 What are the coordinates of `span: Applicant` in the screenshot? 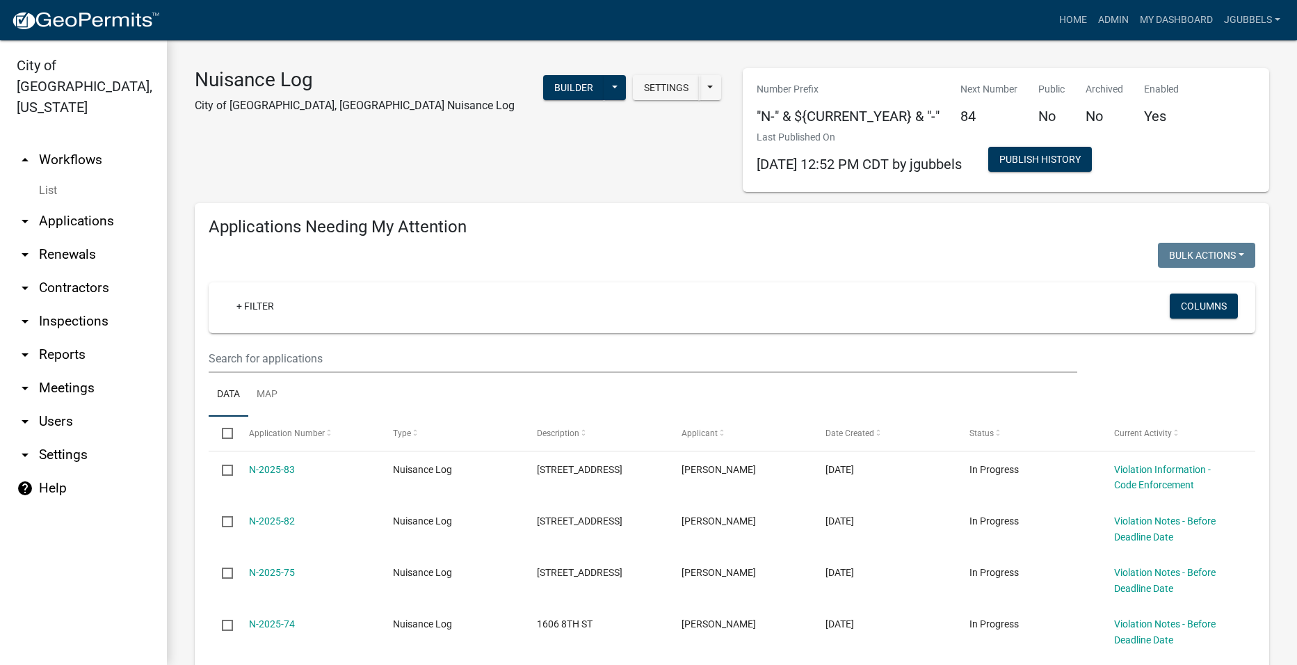 It's located at (700, 433).